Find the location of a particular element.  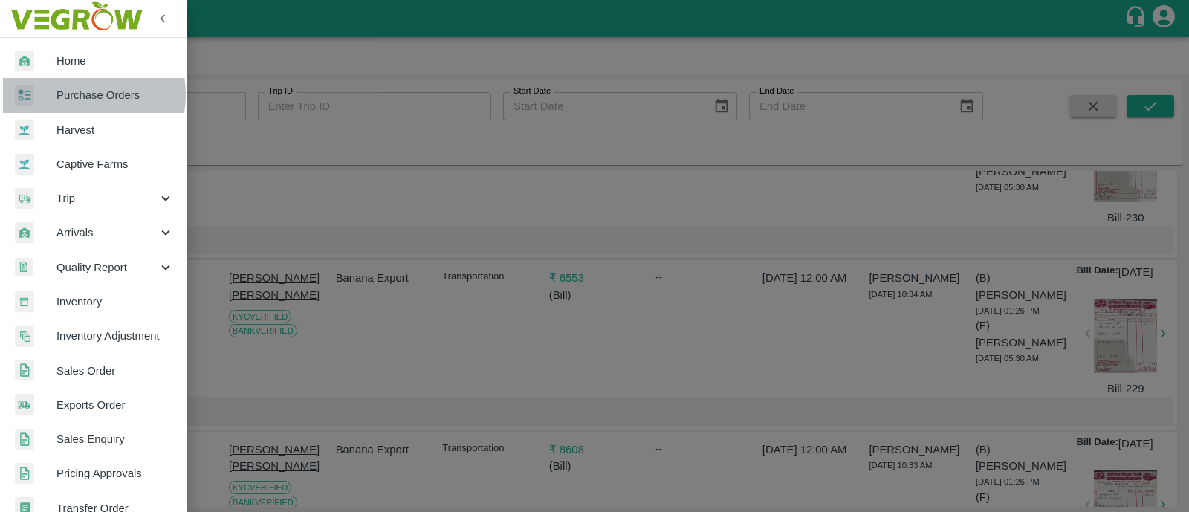

span: Quality Report is located at coordinates (107, 267).